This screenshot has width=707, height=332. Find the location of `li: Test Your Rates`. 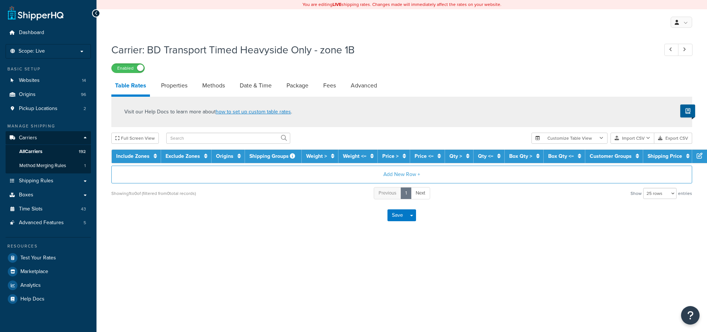

li: Test Your Rates is located at coordinates (48, 258).